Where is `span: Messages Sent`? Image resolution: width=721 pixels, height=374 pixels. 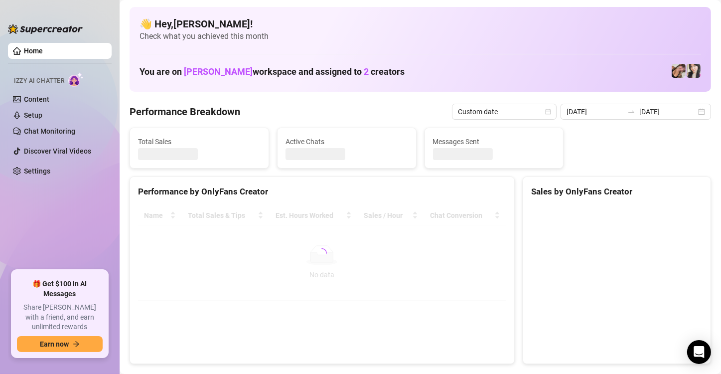 span: Messages Sent is located at coordinates (495, 142).